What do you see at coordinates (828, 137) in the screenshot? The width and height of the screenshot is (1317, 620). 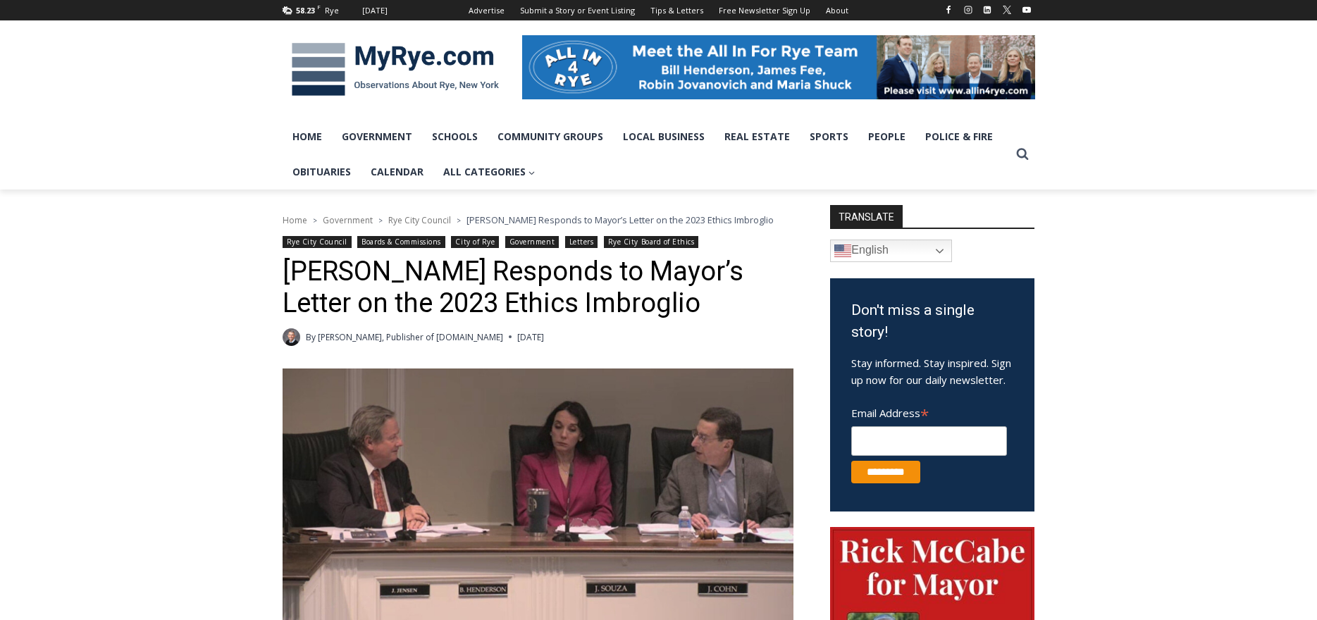 I see `a: Sports` at bounding box center [828, 137].